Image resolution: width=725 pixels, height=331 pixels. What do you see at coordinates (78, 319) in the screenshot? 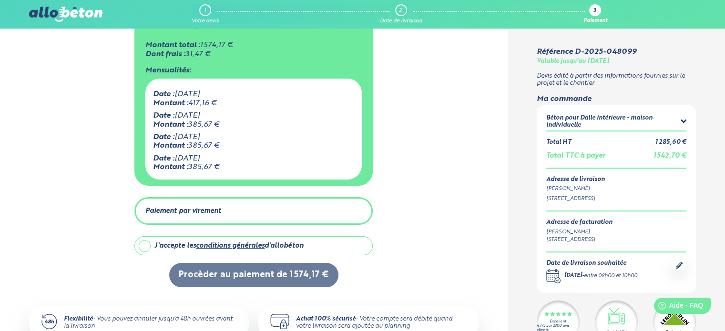
I see `strong: Flexibilité` at bounding box center [78, 319].